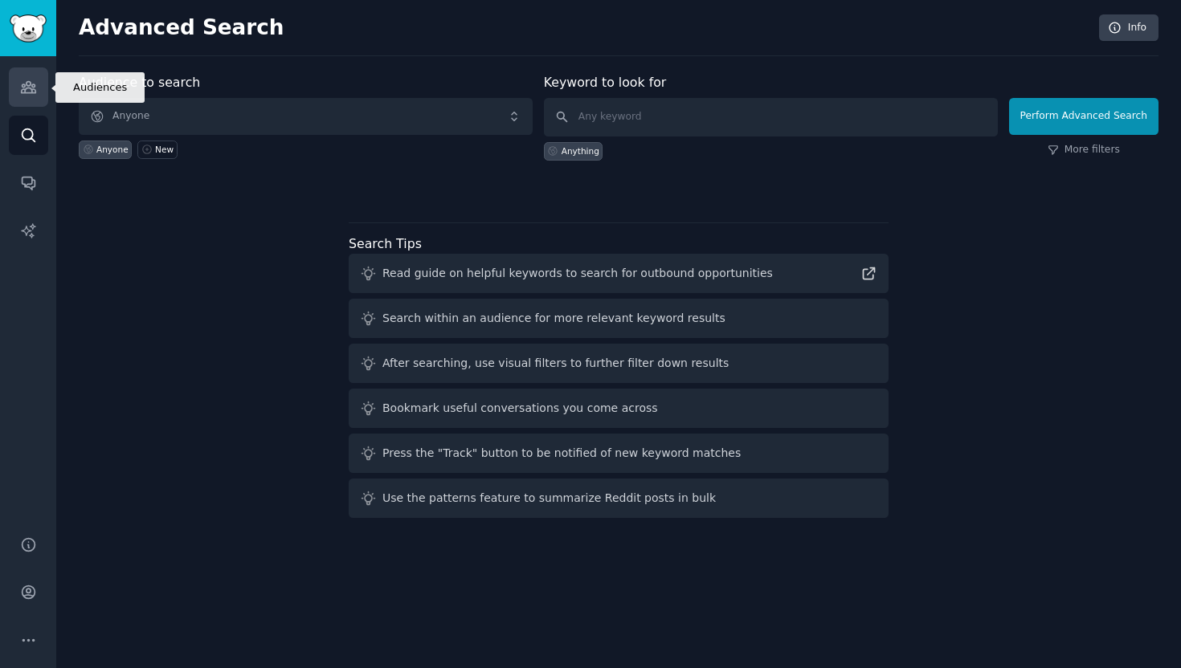 The height and width of the screenshot is (668, 1181). What do you see at coordinates (770, 117) in the screenshot?
I see `input: Any keyword` at bounding box center [770, 117].